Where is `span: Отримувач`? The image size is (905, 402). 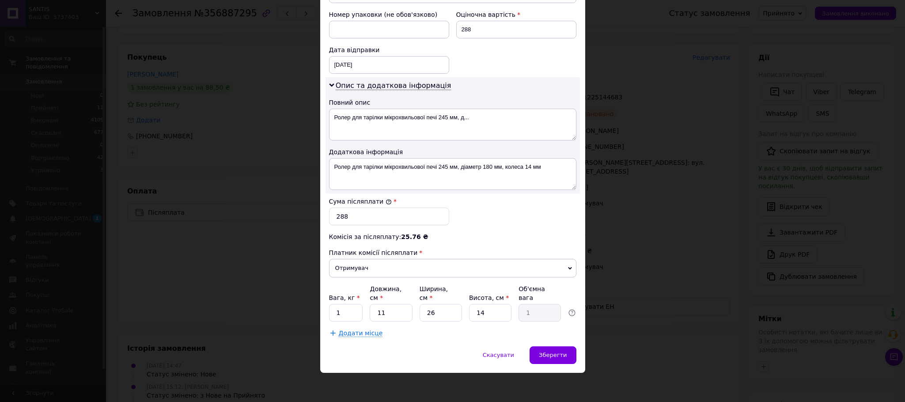 span: Отримувач is located at coordinates (453, 268).